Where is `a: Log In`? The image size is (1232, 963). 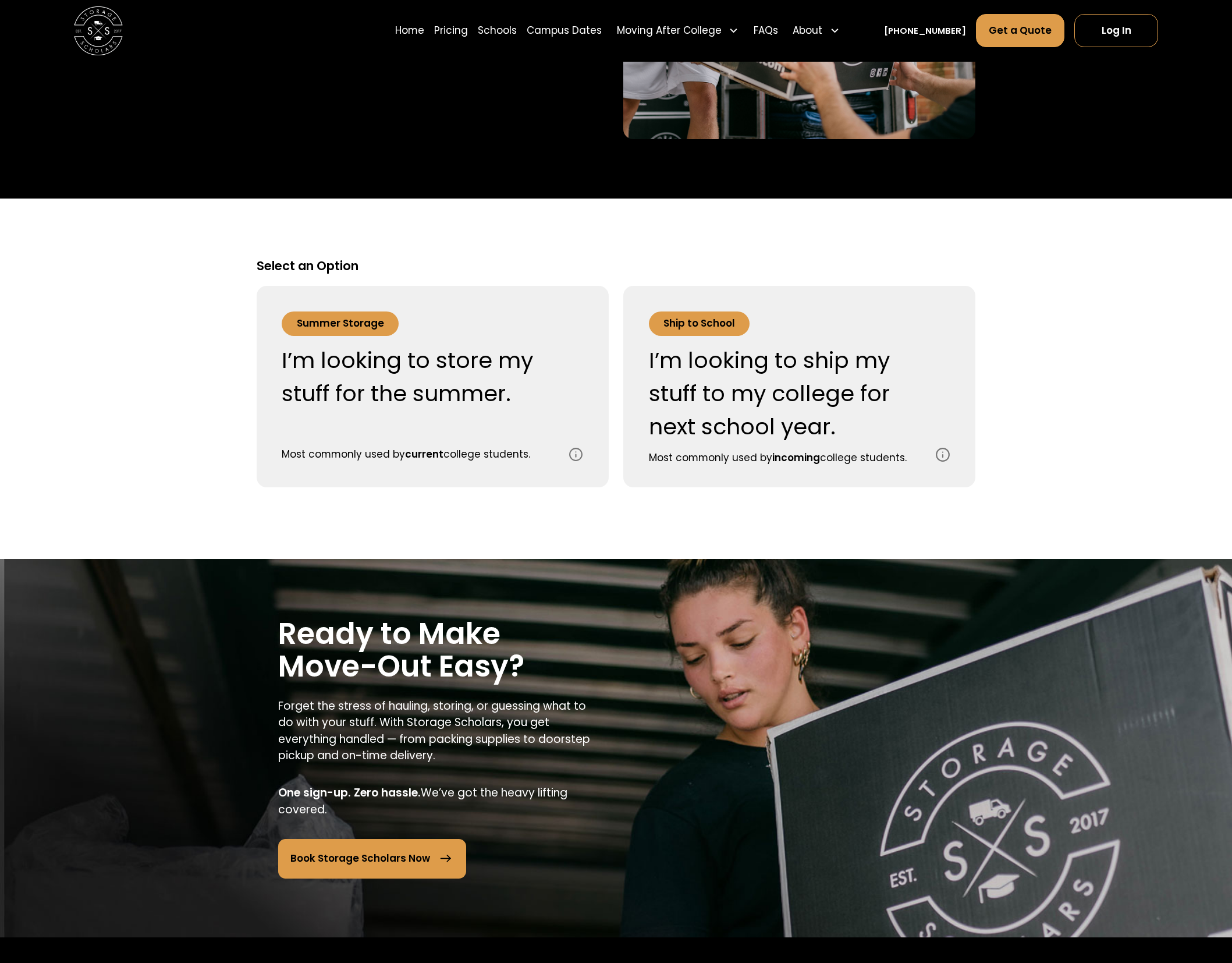 a: Log In is located at coordinates (1116, 30).